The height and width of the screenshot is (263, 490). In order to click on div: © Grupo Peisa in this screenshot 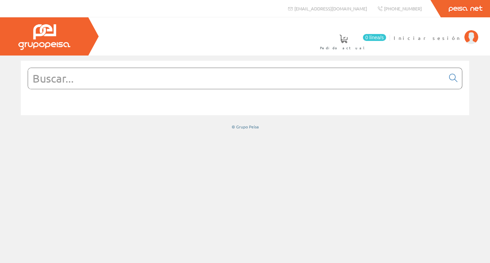, I will do `click(245, 127)`.